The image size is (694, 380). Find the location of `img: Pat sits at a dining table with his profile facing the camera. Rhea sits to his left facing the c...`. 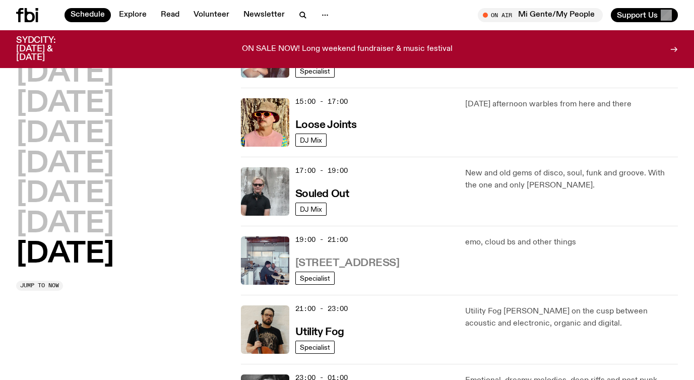

img: Pat sits at a dining table with his profile facing the camera. Rhea sits to his left facing the c... is located at coordinates (265, 261).